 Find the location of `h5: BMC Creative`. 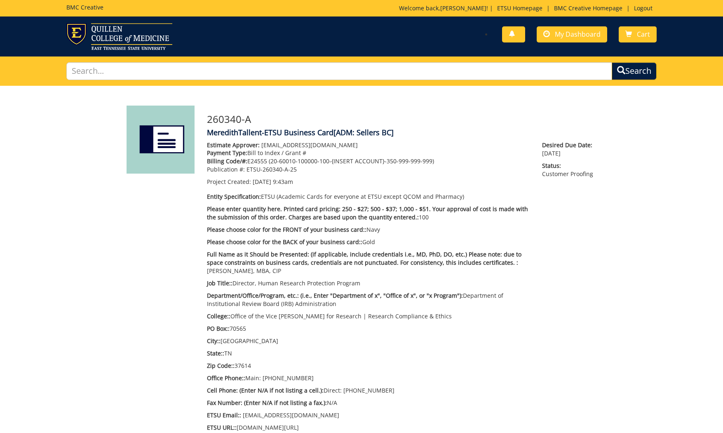

h5: BMC Creative is located at coordinates (85, 7).